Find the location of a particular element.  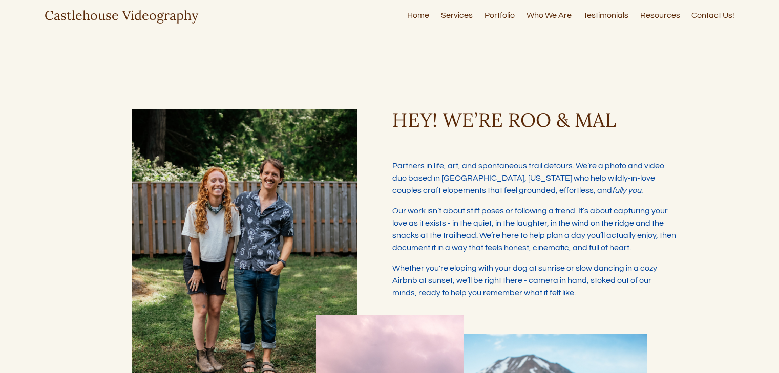

p: Whether you're eloping with your dog at sunrise or slow dancing in a cozy Airbnb at sunset, we’ll... is located at coordinates (534, 281).